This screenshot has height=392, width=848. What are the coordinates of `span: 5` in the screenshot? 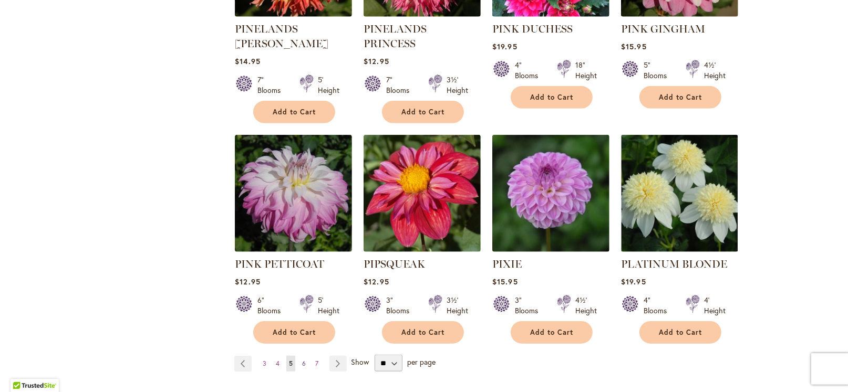 It's located at (290, 363).